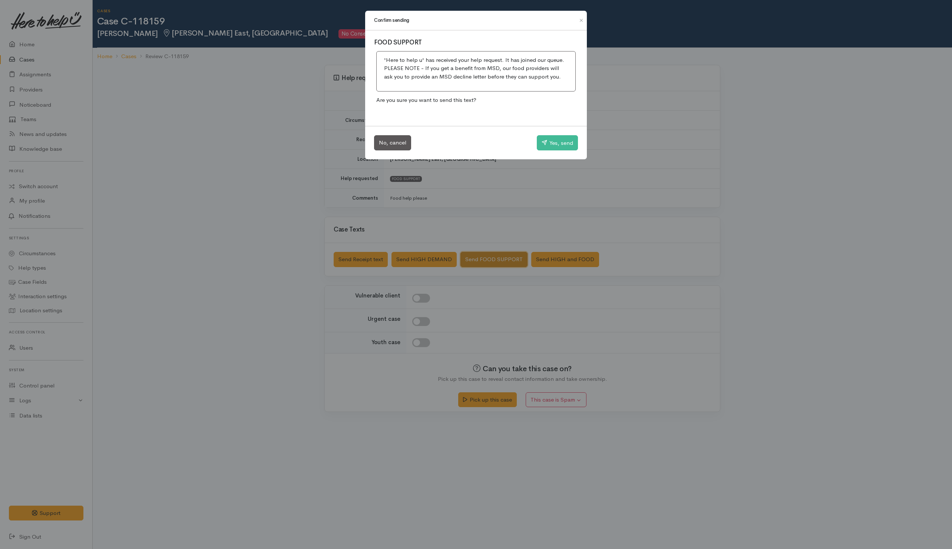 This screenshot has width=952, height=549. Describe the element at coordinates (392, 143) in the screenshot. I see `button: No, cancel` at that location.